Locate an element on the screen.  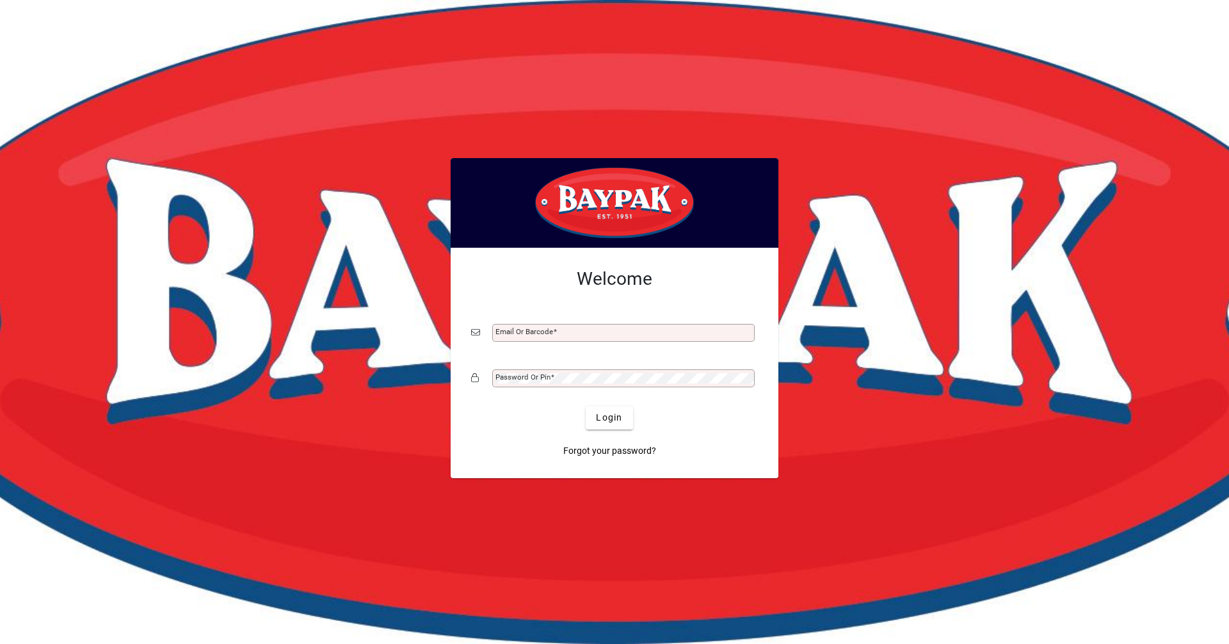
mat-label: Password or Pin is located at coordinates (523, 377).